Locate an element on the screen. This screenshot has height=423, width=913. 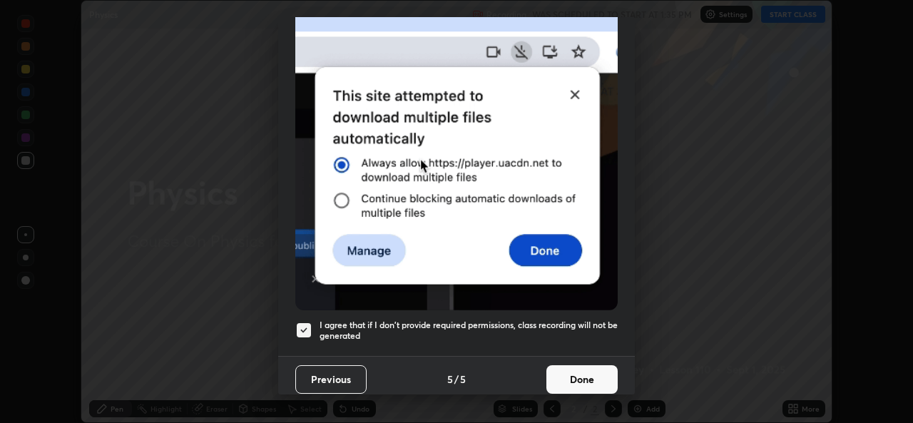
button: Previous is located at coordinates (331, 379).